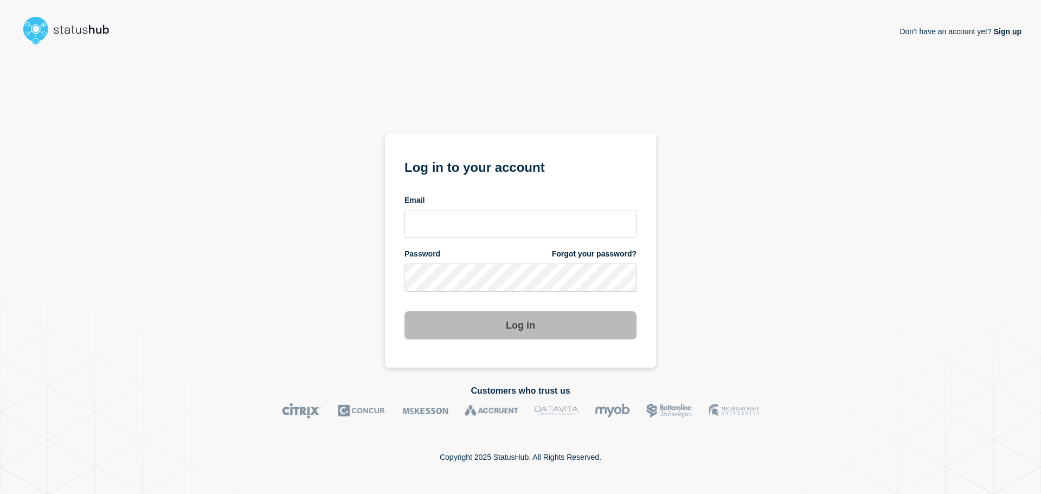 The image size is (1041, 494). What do you see at coordinates (520, 457) in the screenshot?
I see `p: Copyright 2025 StatusHub. All Rights Reserved.` at bounding box center [520, 457].